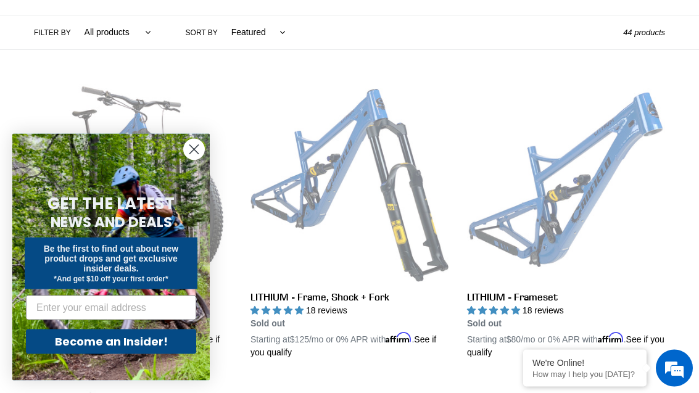 This screenshot has height=393, width=699. What do you see at coordinates (111, 259) in the screenshot?
I see `span: Be the first to find out about new product drops and get exclusive insider deals.` at bounding box center [111, 259].